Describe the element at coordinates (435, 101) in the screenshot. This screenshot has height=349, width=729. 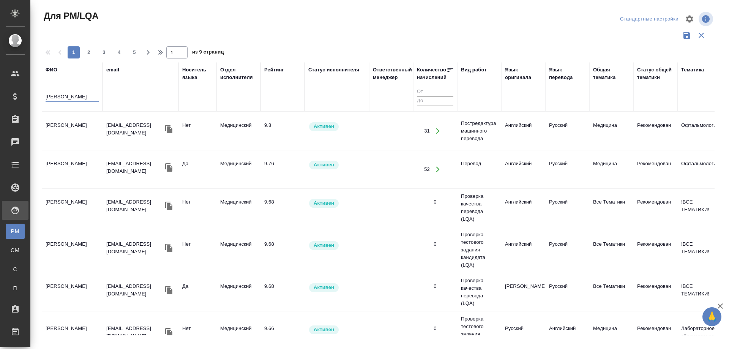
I see `input: До` at that location.